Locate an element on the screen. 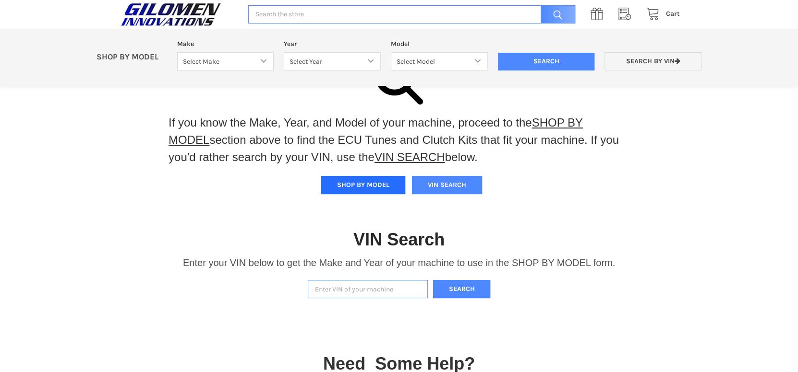 This screenshot has height=372, width=798. p: Enter your VIN below to get the Make and Year of your machine to use in the SHOP BY MODEL form. is located at coordinates (399, 263).